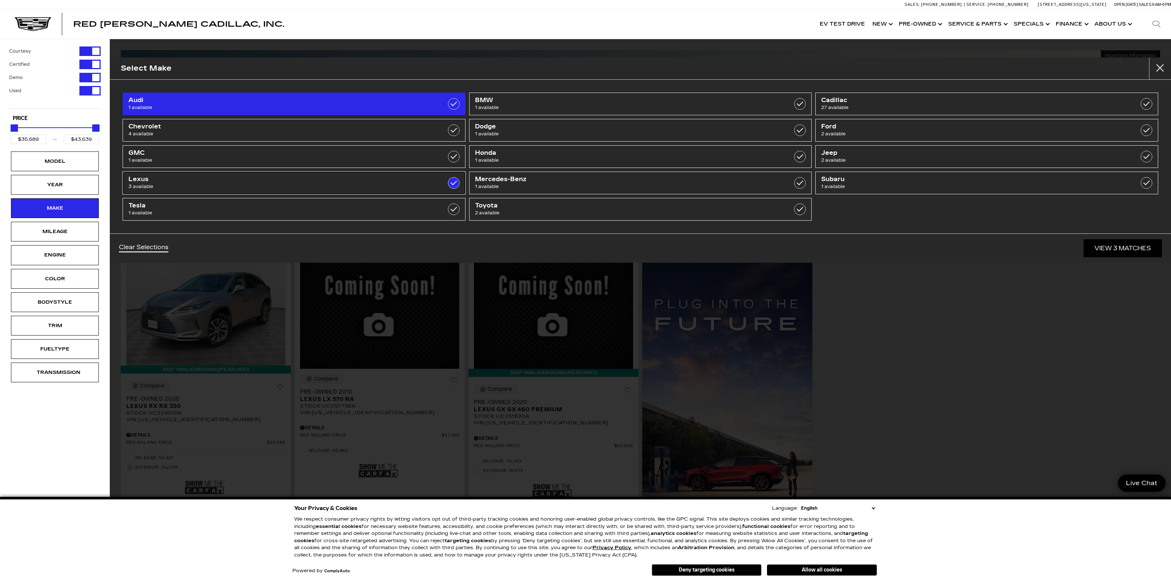 This screenshot has height=581, width=1171. What do you see at coordinates (706, 548) in the screenshot?
I see `strong: Arbitration Provision` at bounding box center [706, 548].